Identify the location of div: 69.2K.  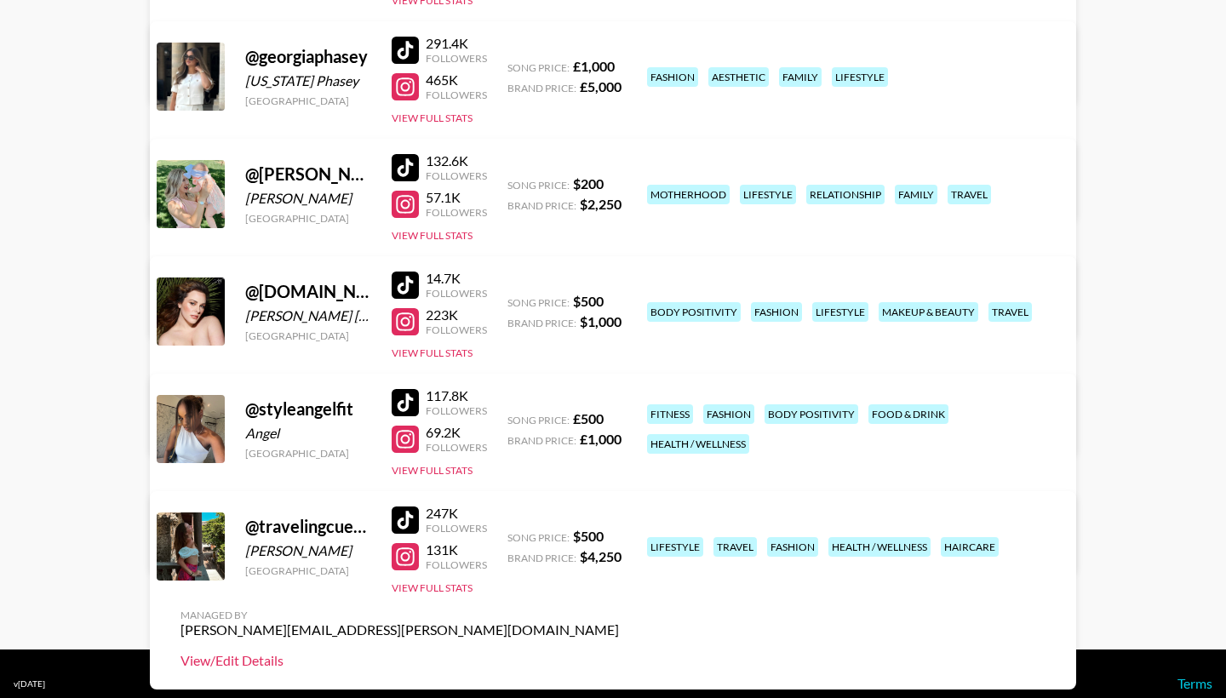
(456, 432).